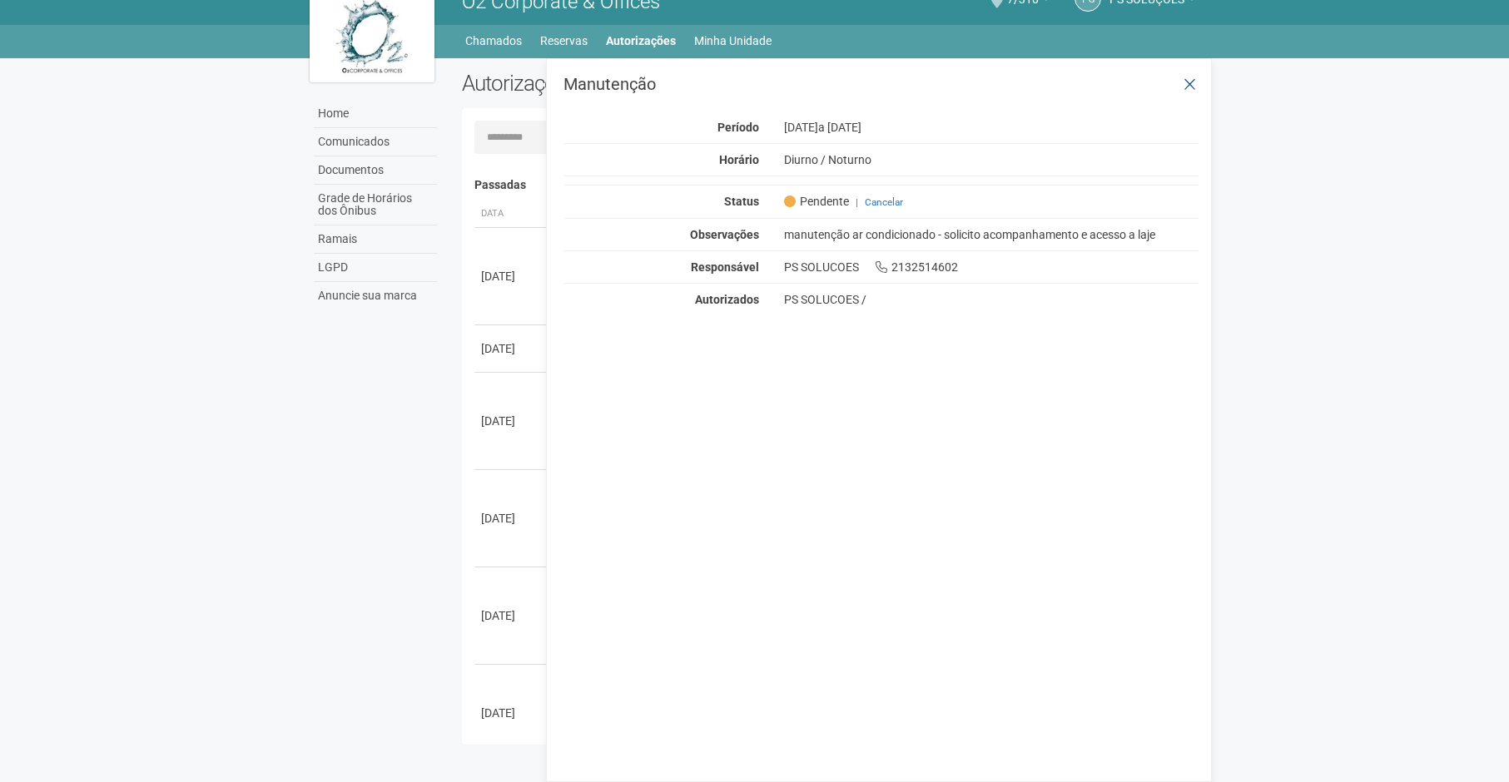 Image resolution: width=1509 pixels, height=782 pixels. Describe the element at coordinates (991, 300) in the screenshot. I see `div: PS SOLUCOES /` at that location.